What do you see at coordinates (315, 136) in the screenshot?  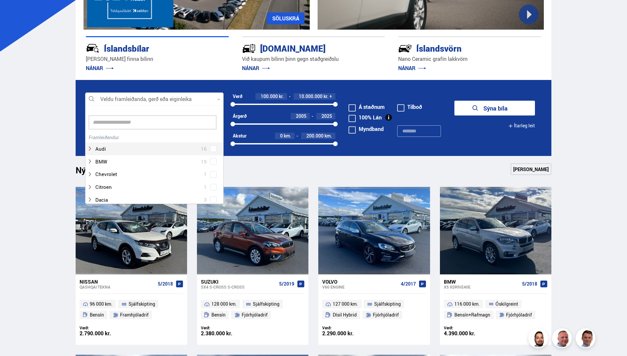 I see `span: 200.000` at bounding box center [315, 136].